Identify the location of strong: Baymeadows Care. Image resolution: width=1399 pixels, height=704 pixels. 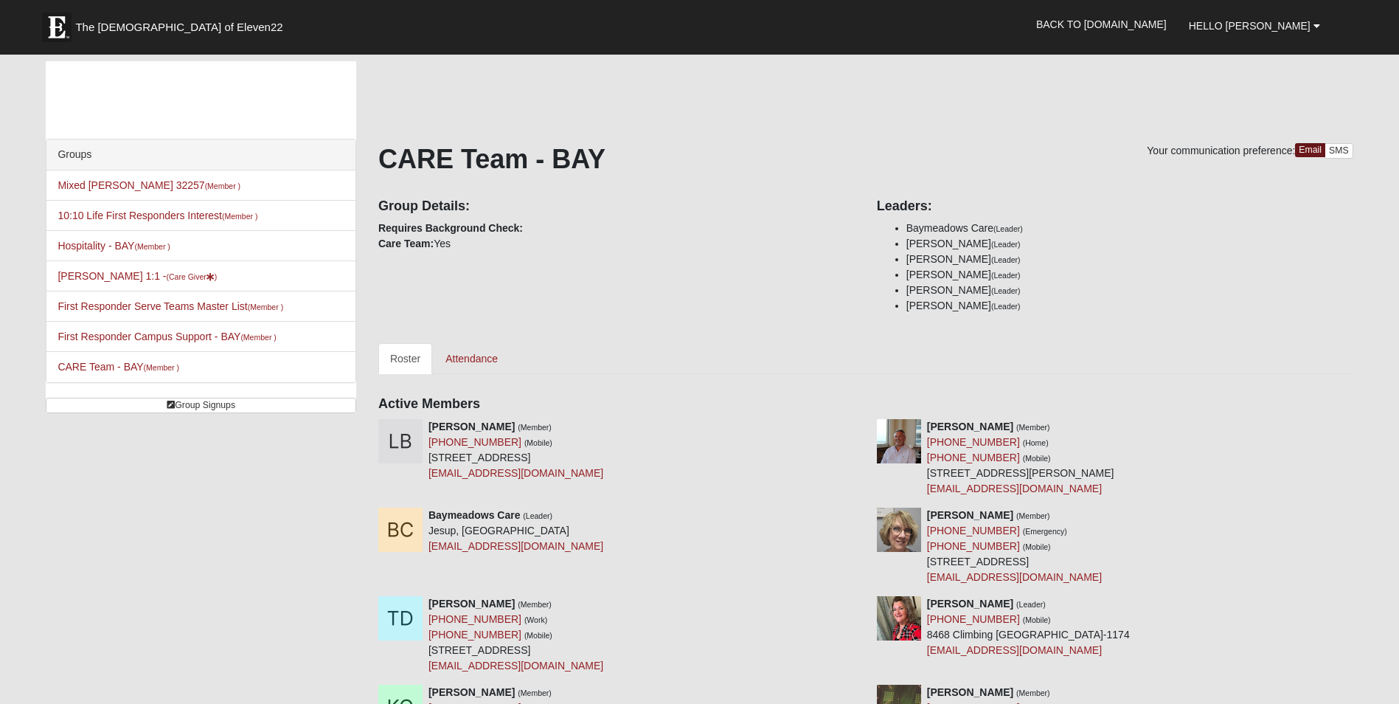
(474, 515).